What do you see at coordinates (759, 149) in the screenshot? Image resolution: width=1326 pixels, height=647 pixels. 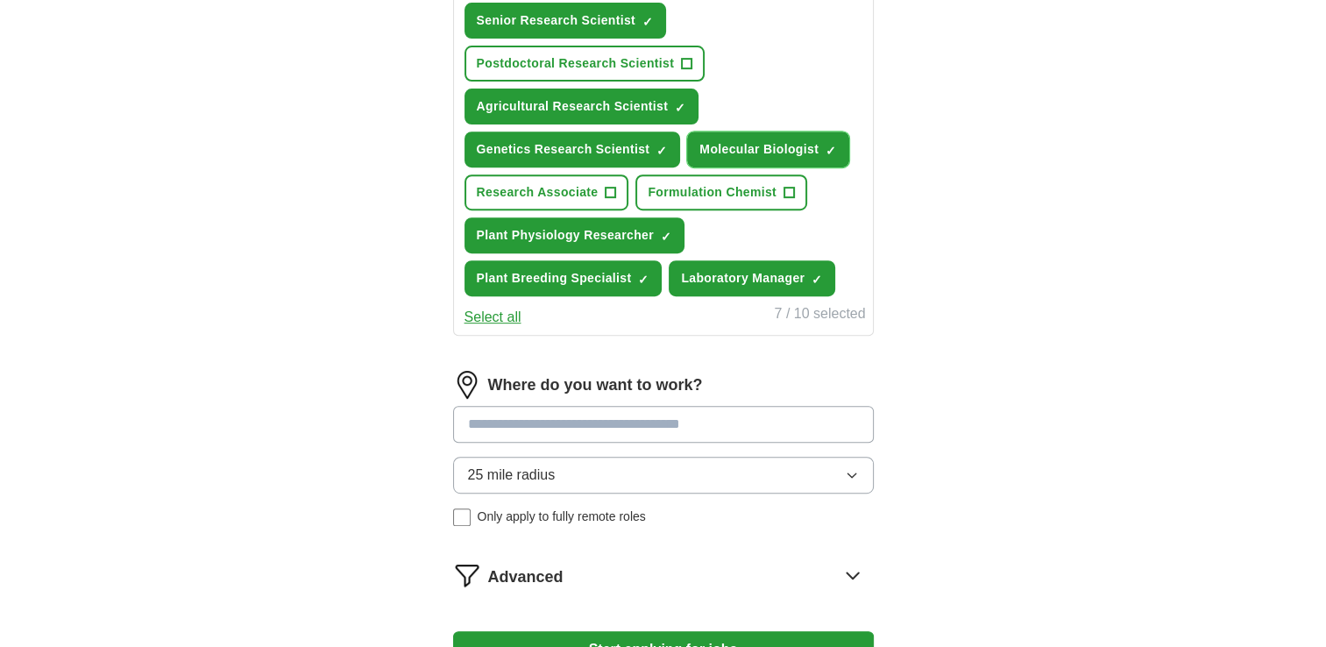 I see `span: Molecular Biologist` at bounding box center [759, 149].